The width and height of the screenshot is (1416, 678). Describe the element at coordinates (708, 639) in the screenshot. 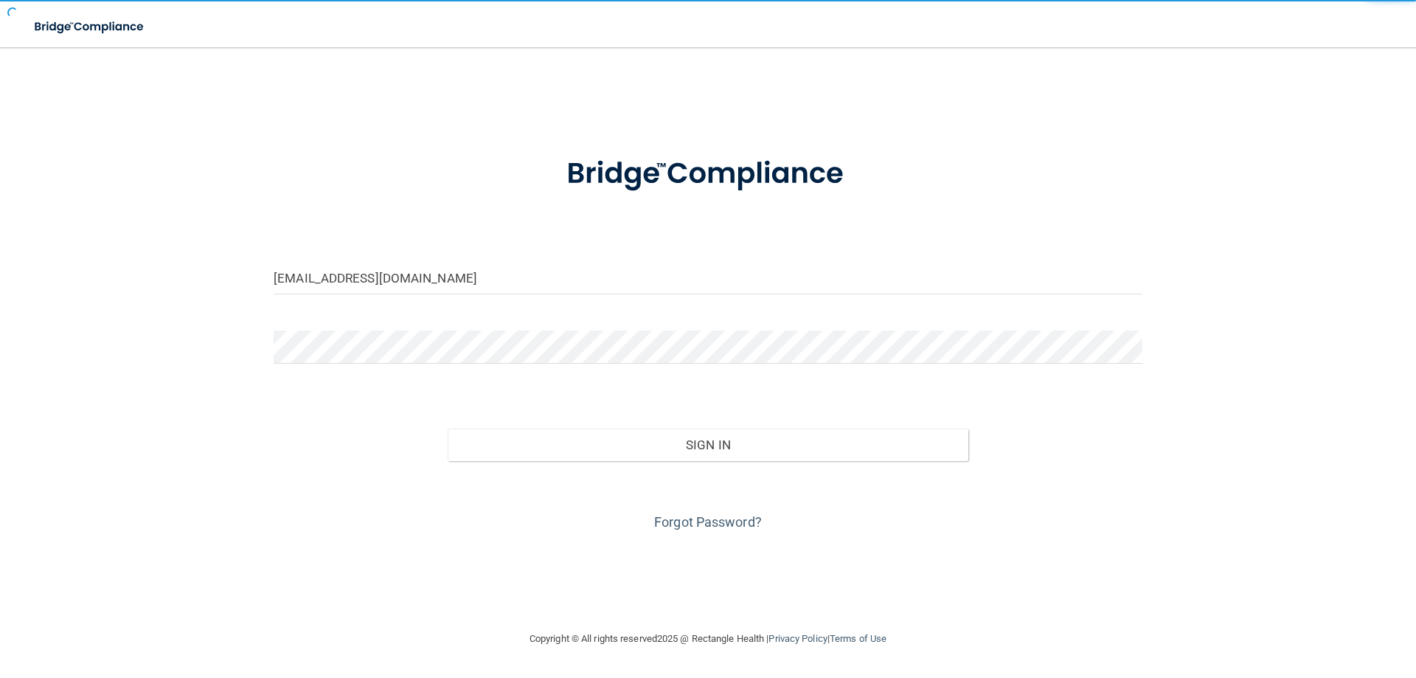

I see `div: Copyright © All rights reserved 2025 @ Rectangle Health | |` at that location.